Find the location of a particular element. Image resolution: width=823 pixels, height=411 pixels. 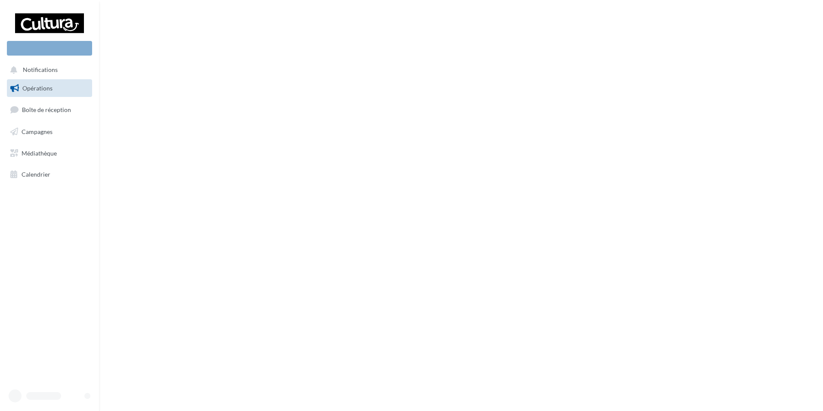

a: Campagnes is located at coordinates (50, 132).